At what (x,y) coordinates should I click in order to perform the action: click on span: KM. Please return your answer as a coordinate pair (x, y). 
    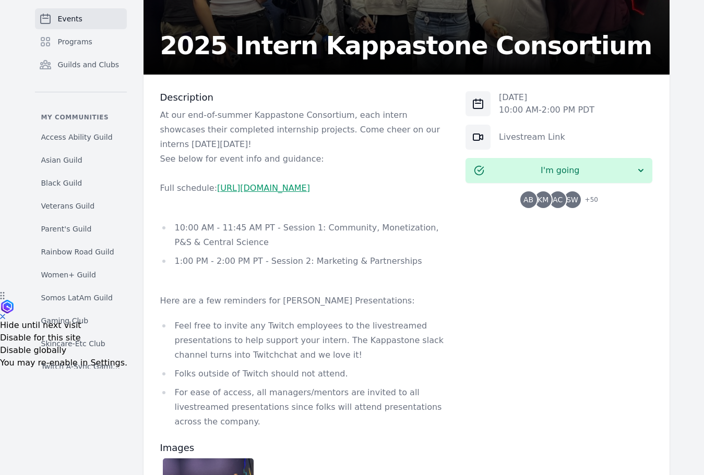
    Looking at the image, I should click on (543, 200).